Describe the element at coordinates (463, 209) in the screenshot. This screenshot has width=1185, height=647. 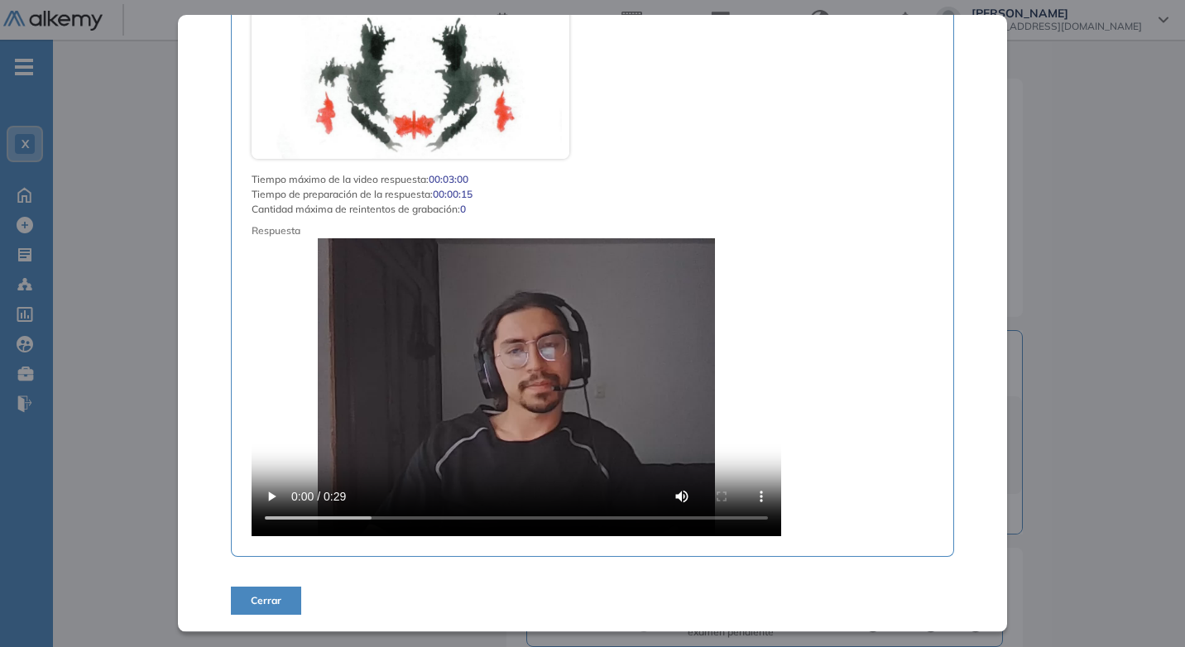
I see `span: 0` at that location.